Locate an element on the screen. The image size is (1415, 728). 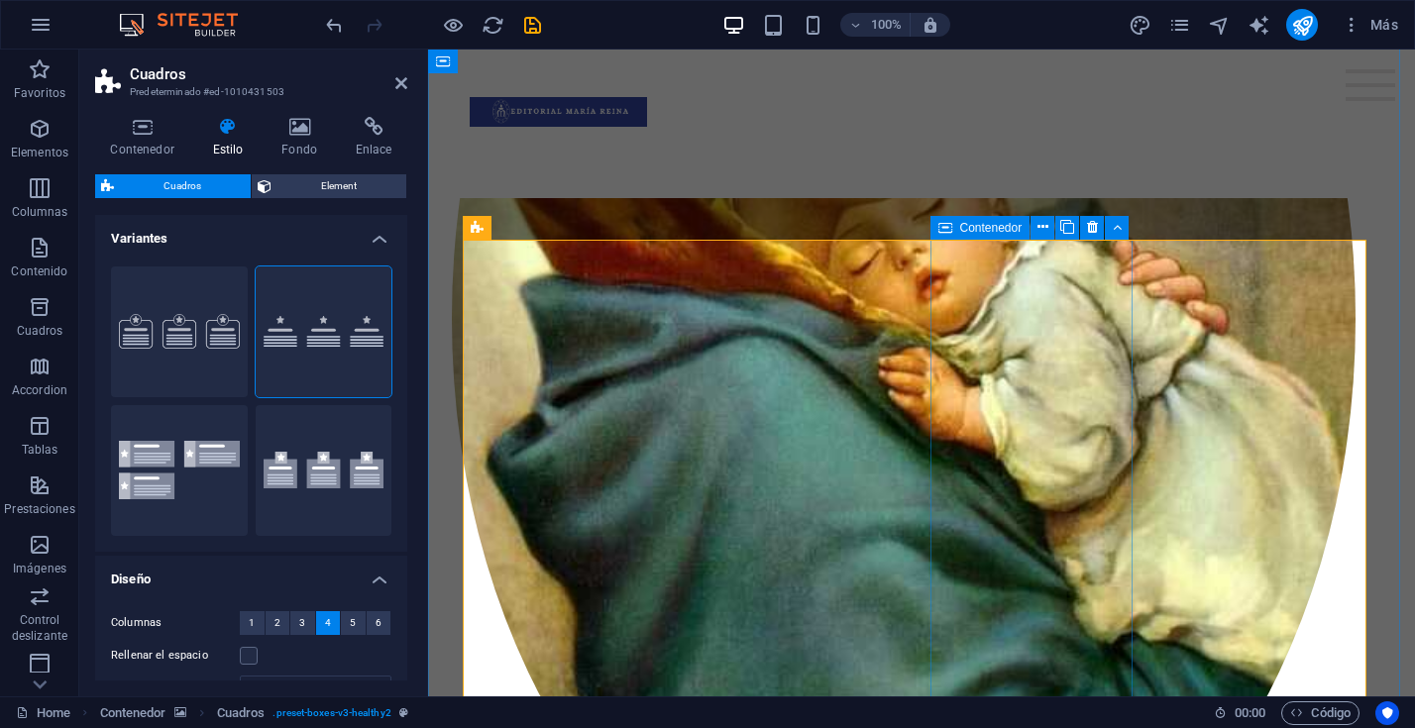
span: Element is located at coordinates (339, 186).